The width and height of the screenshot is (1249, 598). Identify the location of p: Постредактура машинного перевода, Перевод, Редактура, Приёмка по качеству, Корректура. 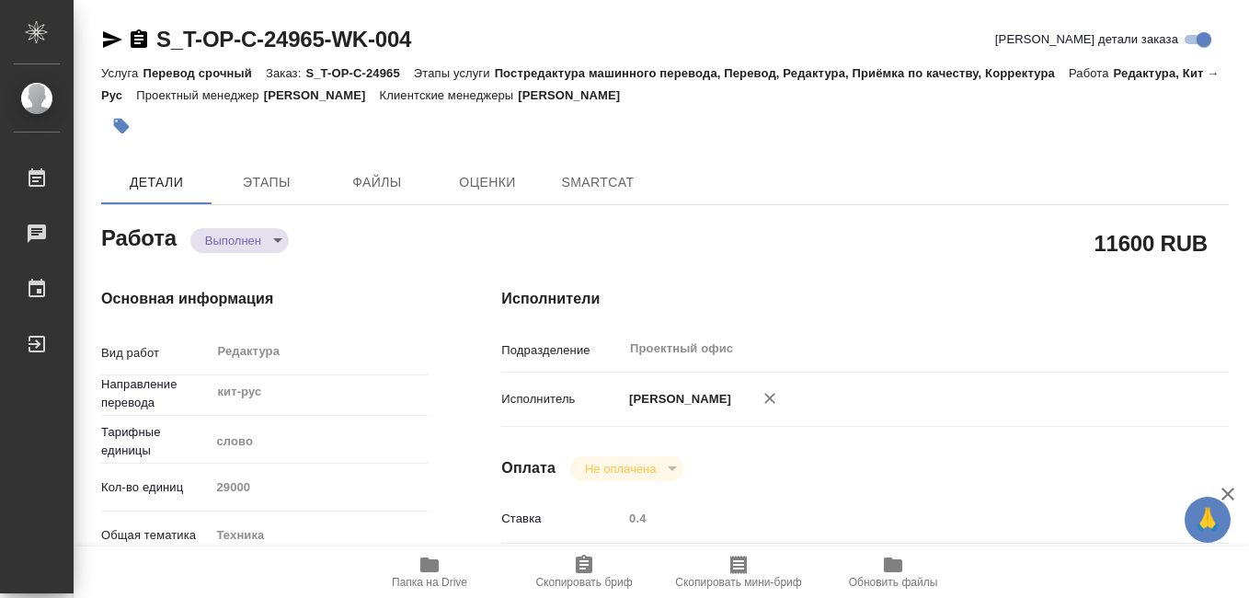
(782, 73).